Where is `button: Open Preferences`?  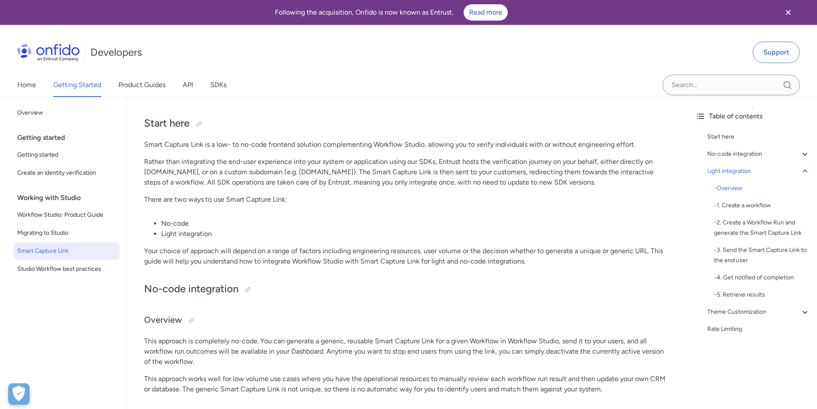 button: Open Preferences is located at coordinates (19, 394).